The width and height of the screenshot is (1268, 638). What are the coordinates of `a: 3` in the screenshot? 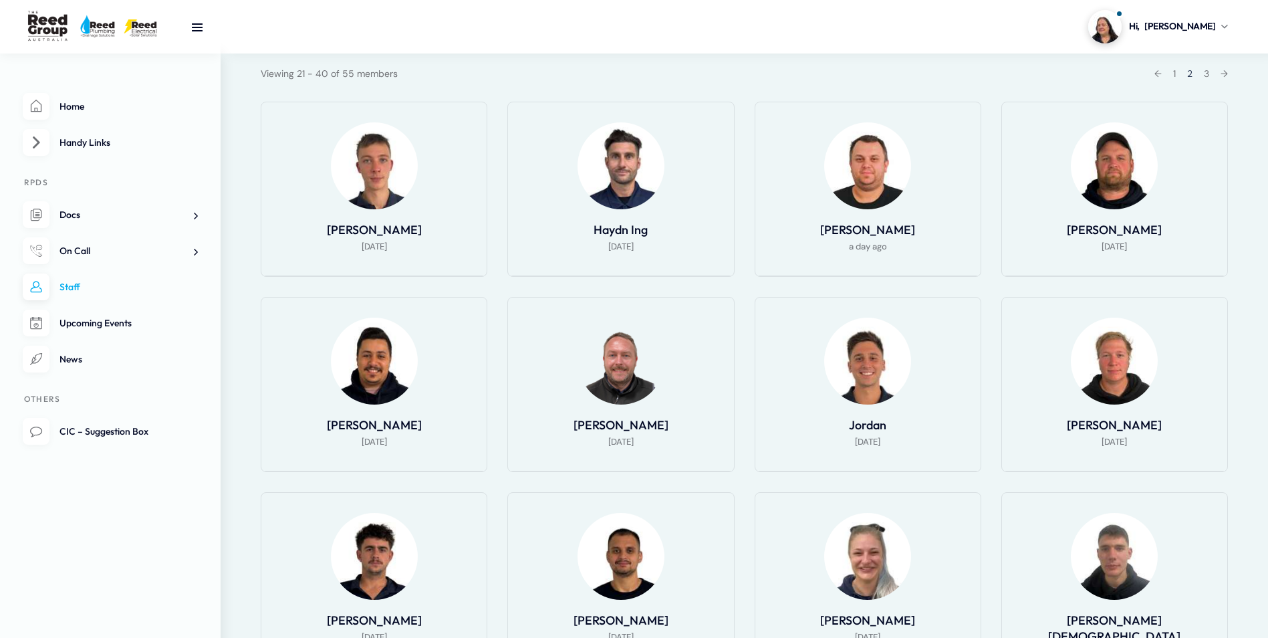 It's located at (1206, 74).